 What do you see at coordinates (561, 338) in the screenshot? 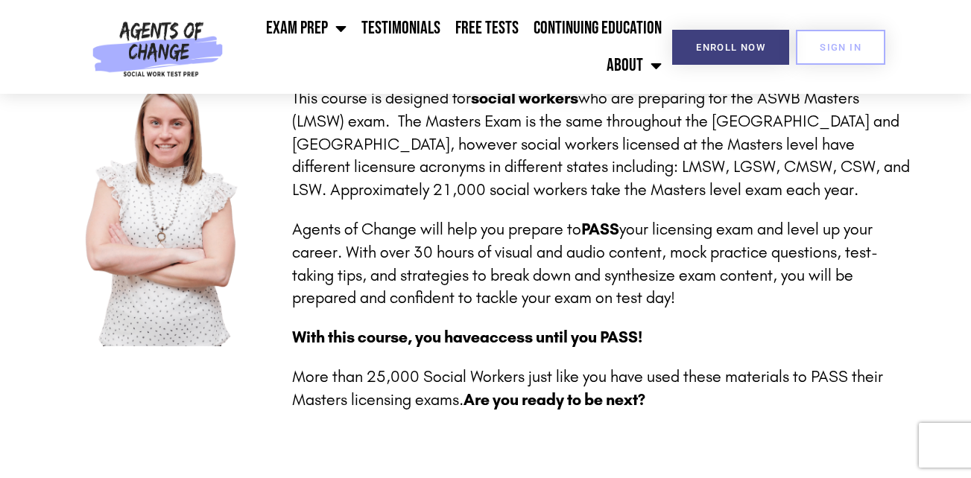
I see `span: access until you PASS!` at bounding box center [561, 338].